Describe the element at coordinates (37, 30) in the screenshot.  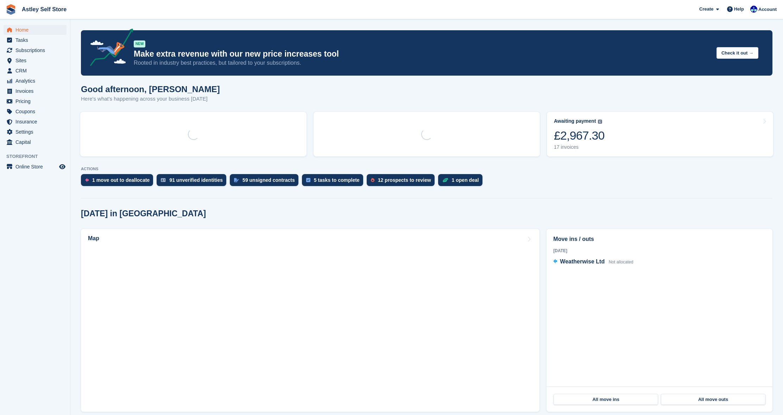
I see `span: Home` at that location.